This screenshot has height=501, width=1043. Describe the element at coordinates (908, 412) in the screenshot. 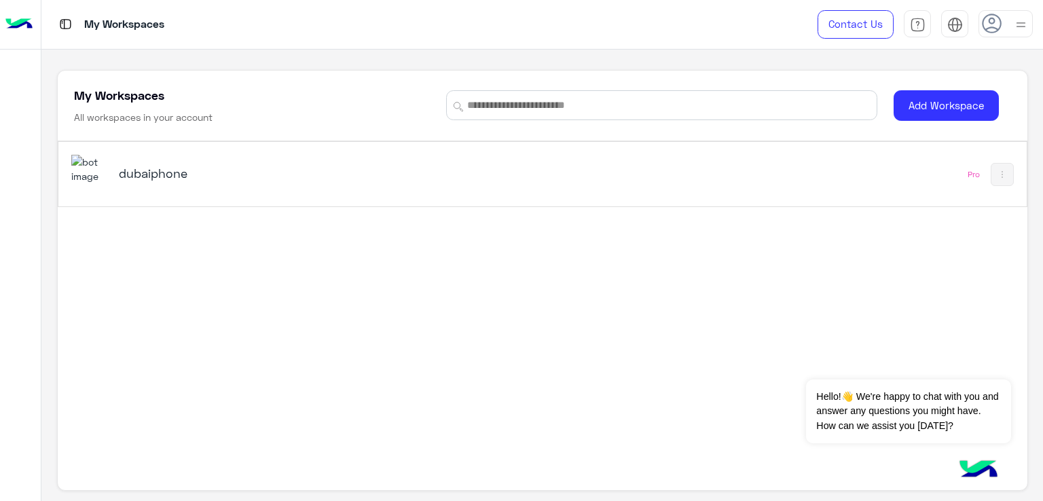

I see `span: Hello!👋 We're happy to chat with you and answer any questions you might have. How can we assist y...` at that location.